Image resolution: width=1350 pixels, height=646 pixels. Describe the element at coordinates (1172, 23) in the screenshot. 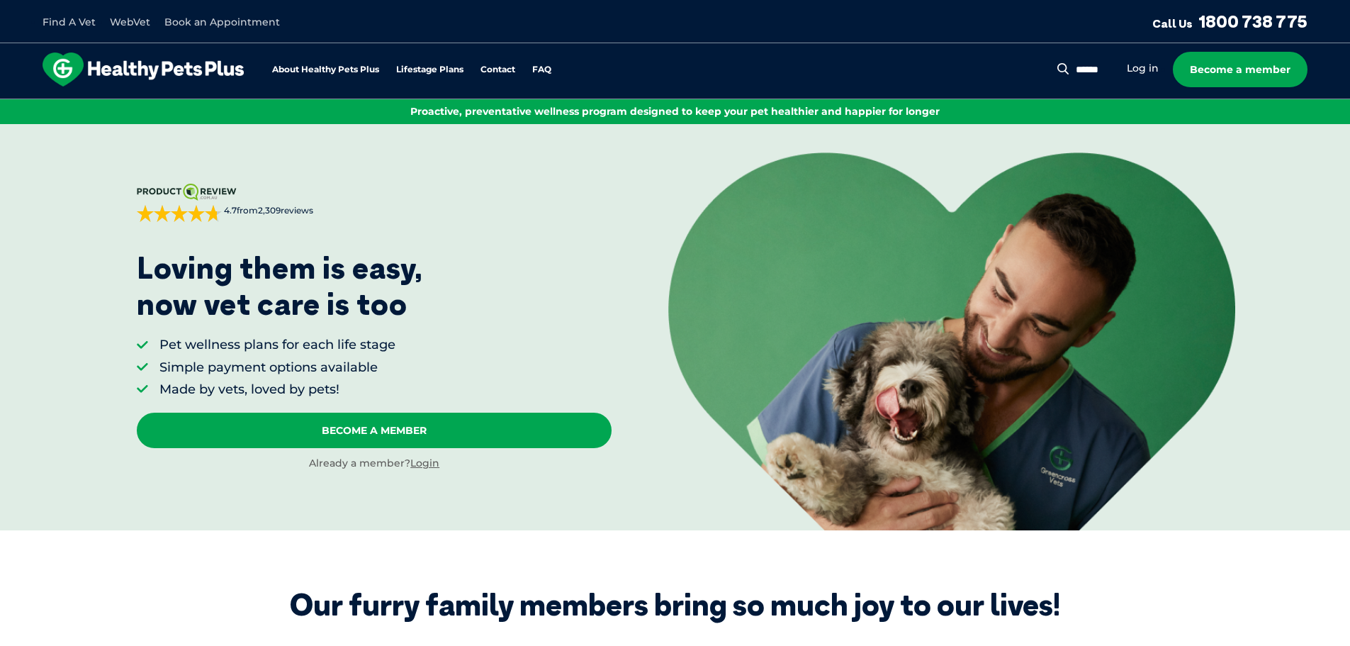

I see `span: Call Us` at that location.